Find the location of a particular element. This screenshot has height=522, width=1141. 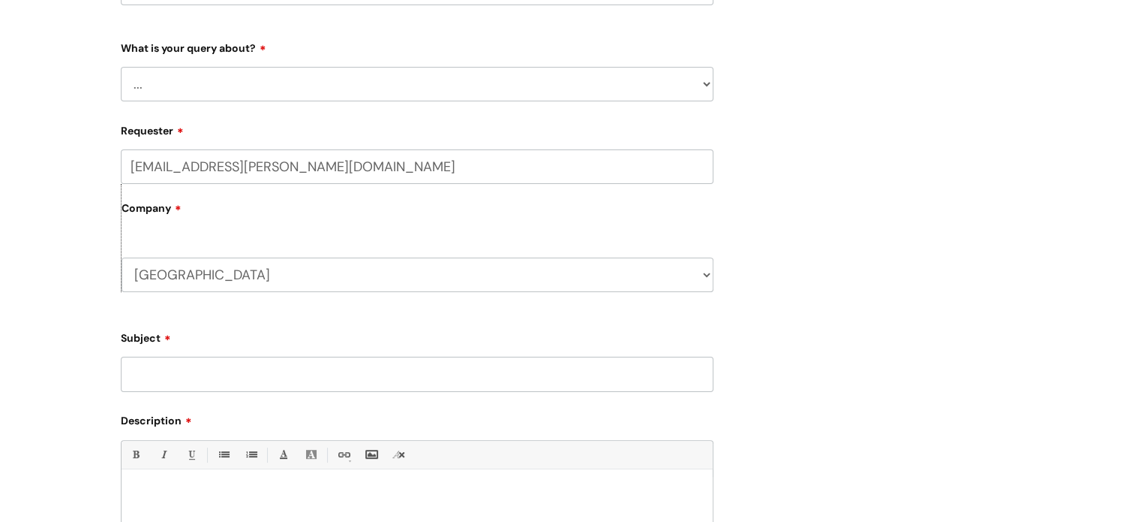

a: Italic (Ctrl-I) is located at coordinates (163, 454).